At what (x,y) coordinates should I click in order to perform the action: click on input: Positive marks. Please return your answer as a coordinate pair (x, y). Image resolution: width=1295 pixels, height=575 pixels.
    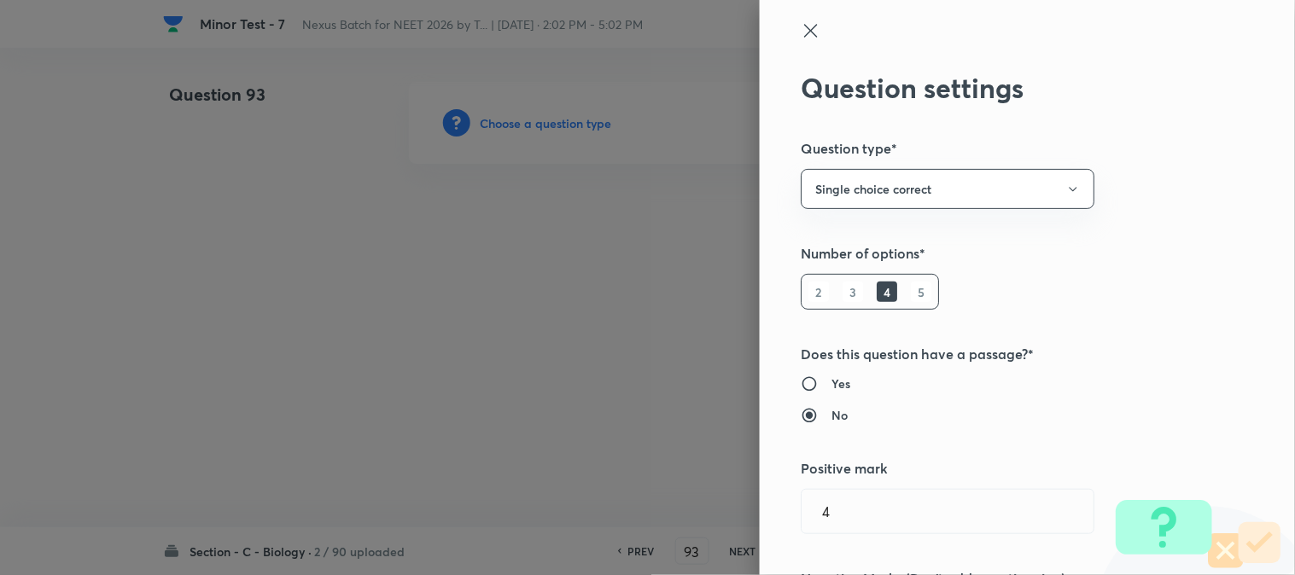
    Looking at the image, I should click on (948, 511).